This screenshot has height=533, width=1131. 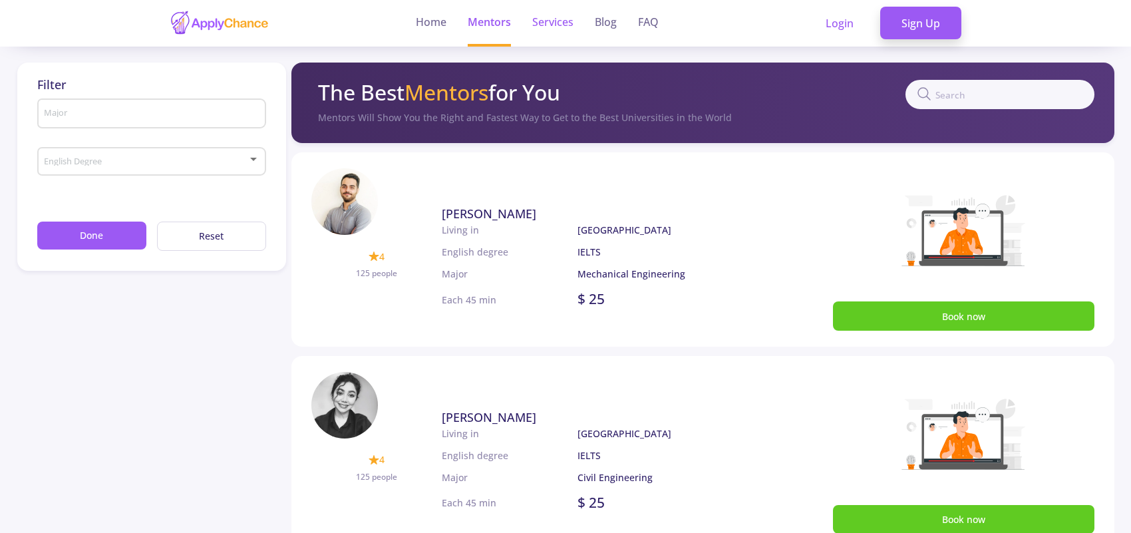 What do you see at coordinates (52, 85) in the screenshot?
I see `span: Filter` at bounding box center [52, 85].